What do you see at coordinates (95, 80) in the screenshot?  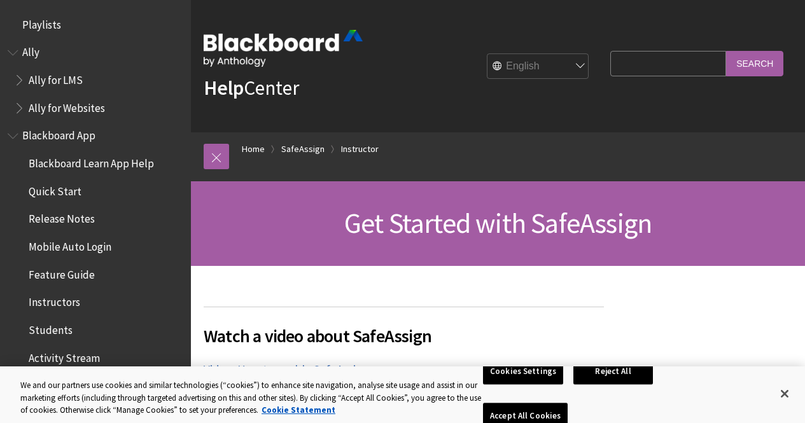 I see `nav: Book outline for Anthology Ally Help` at bounding box center [95, 80].